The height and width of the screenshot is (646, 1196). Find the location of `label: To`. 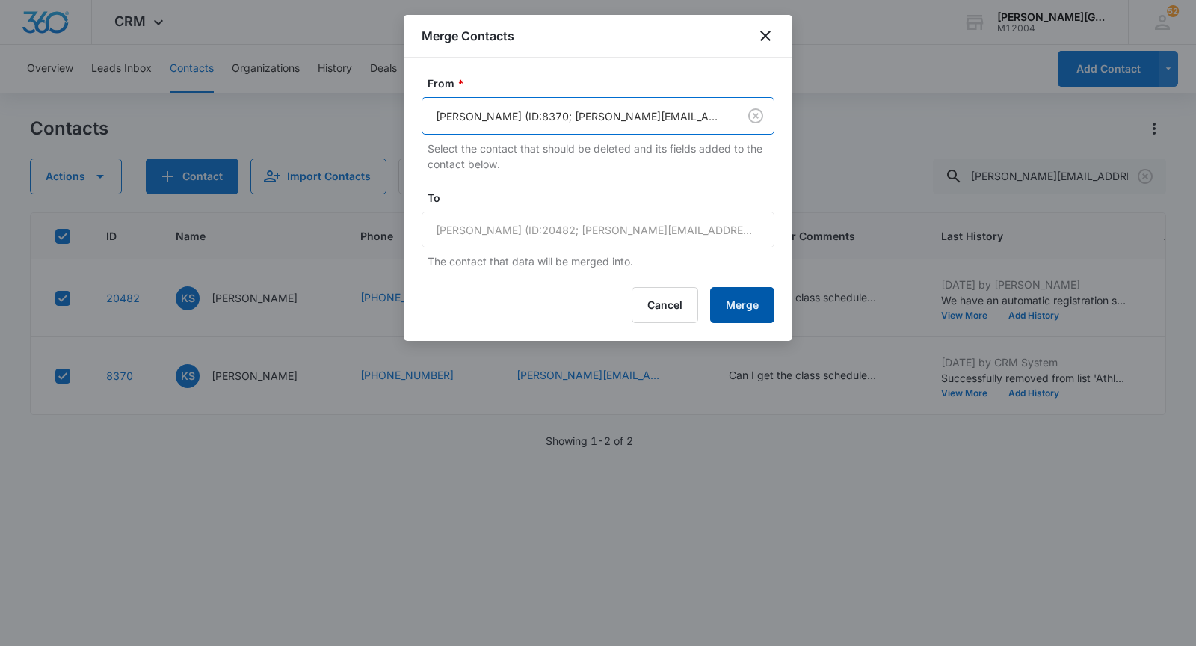

label: To is located at coordinates (604, 197).